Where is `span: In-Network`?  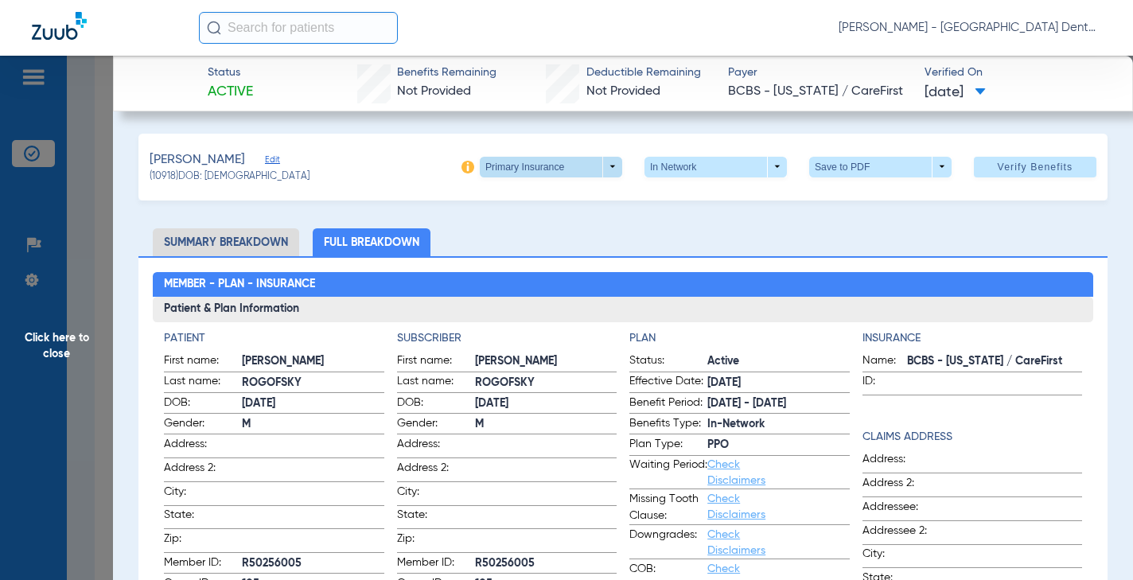 span: In-Network is located at coordinates (778, 424).